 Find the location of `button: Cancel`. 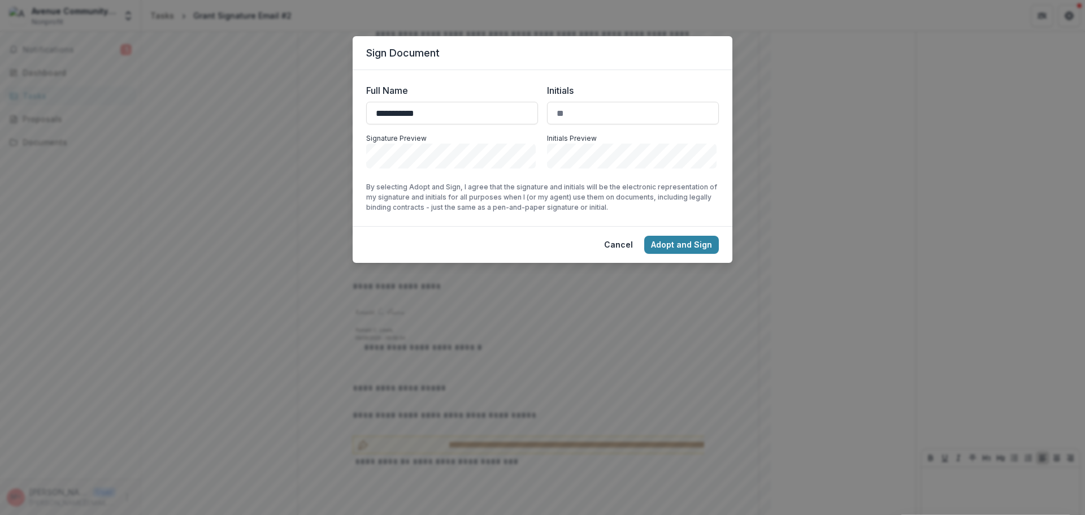

button: Cancel is located at coordinates (618, 245).